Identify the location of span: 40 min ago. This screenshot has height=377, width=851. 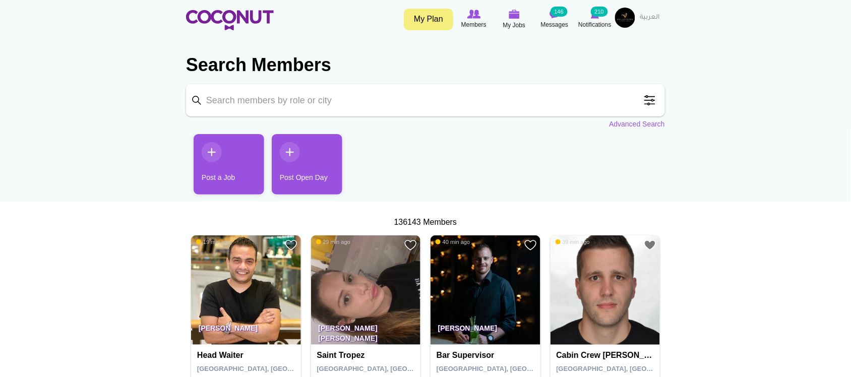
(453, 242).